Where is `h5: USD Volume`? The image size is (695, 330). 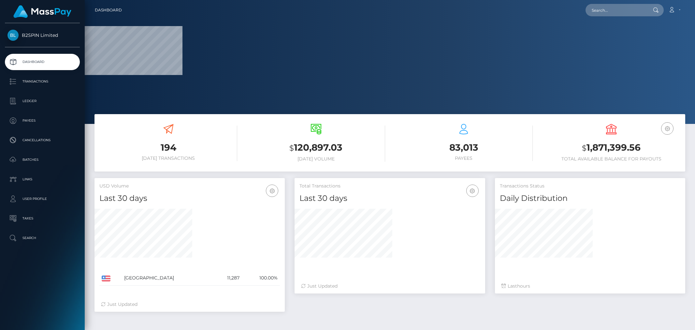 h5: USD Volume is located at coordinates (190, 186).